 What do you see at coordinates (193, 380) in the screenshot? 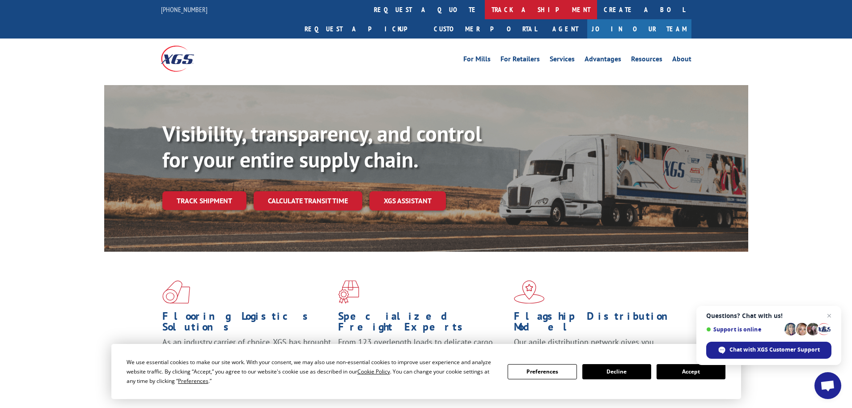
I see `span: Preferences` at bounding box center [193, 380].